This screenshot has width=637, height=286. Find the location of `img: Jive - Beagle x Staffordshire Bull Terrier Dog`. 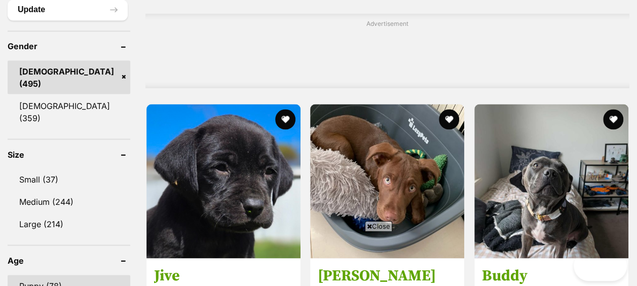

img: Jive - Beagle x Staffordshire Bull Terrier Dog is located at coordinates (224, 181).